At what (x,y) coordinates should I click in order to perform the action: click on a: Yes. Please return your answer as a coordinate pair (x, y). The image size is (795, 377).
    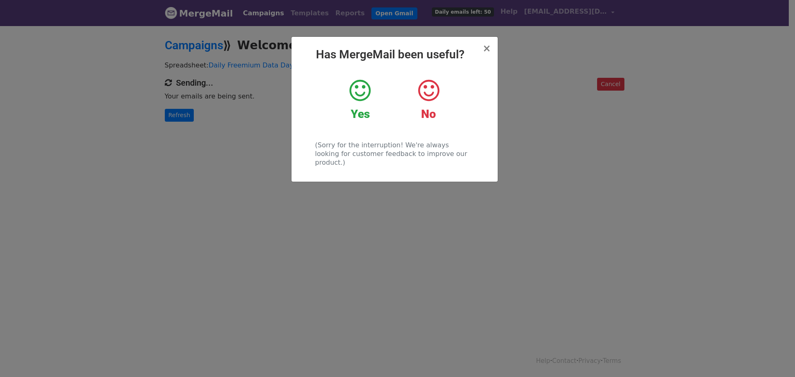
    Looking at the image, I should click on (360, 100).